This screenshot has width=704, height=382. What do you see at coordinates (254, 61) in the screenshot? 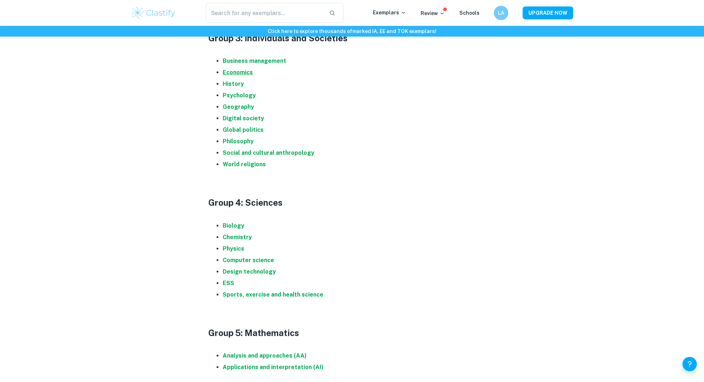
I see `a: Business management` at bounding box center [254, 61].